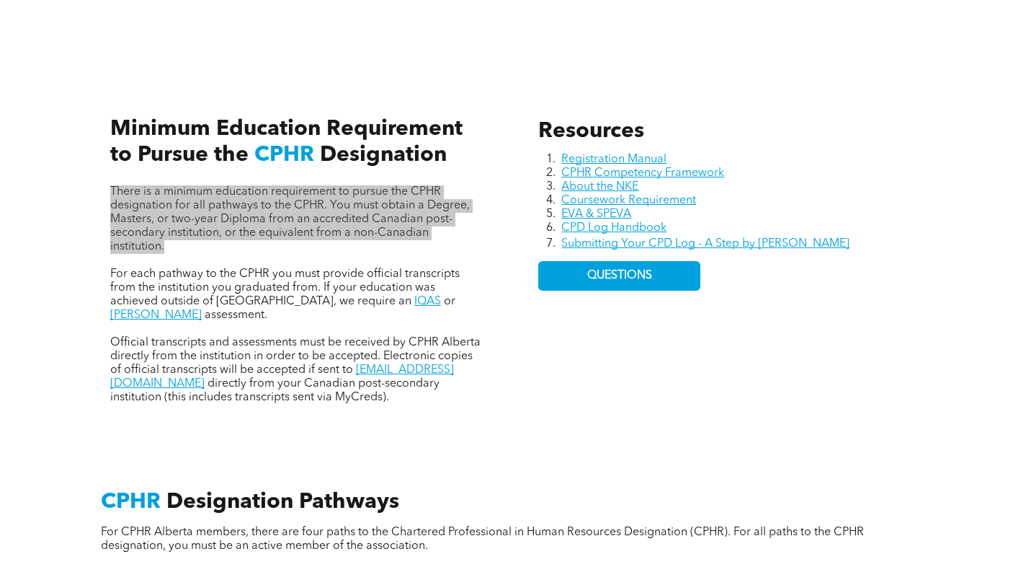 The image size is (1021, 580). Describe the element at coordinates (596, 214) in the screenshot. I see `a: EVA & SPEVA` at that location.